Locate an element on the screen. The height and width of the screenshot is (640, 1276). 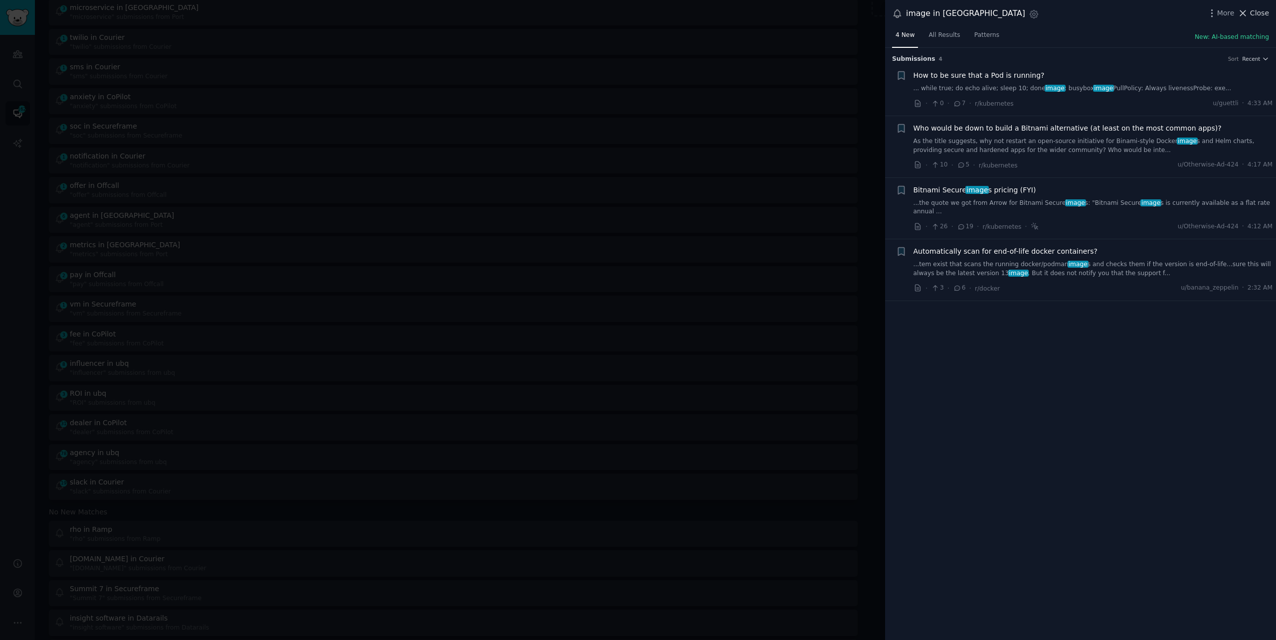
span: All Results is located at coordinates (944, 35).